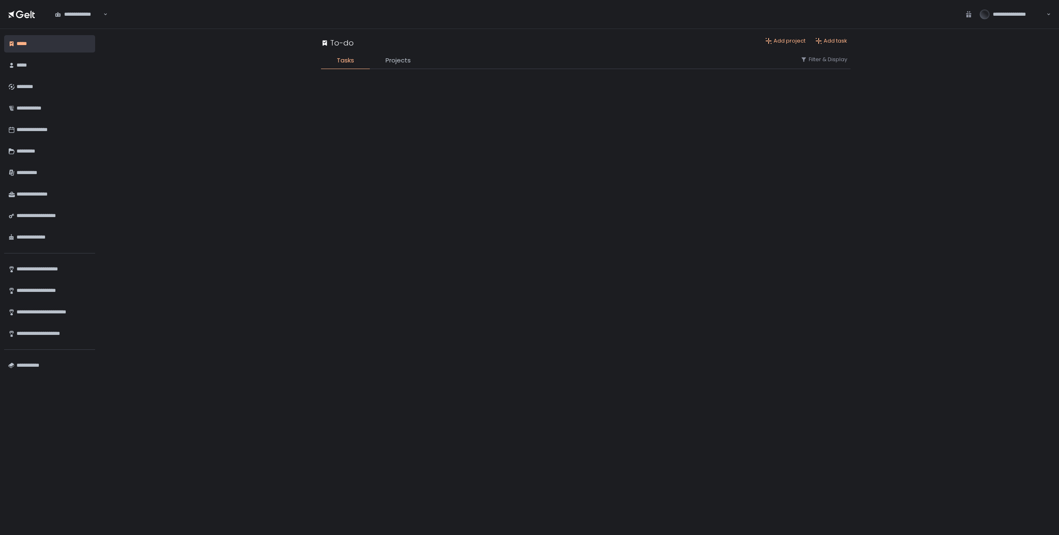 The width and height of the screenshot is (1059, 535). Describe the element at coordinates (398, 60) in the screenshot. I see `span: Projects` at that location.